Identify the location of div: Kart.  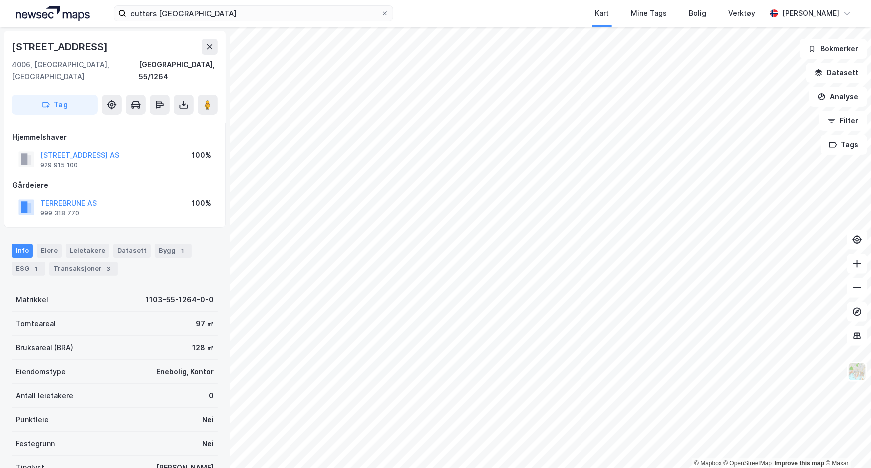
(602, 13).